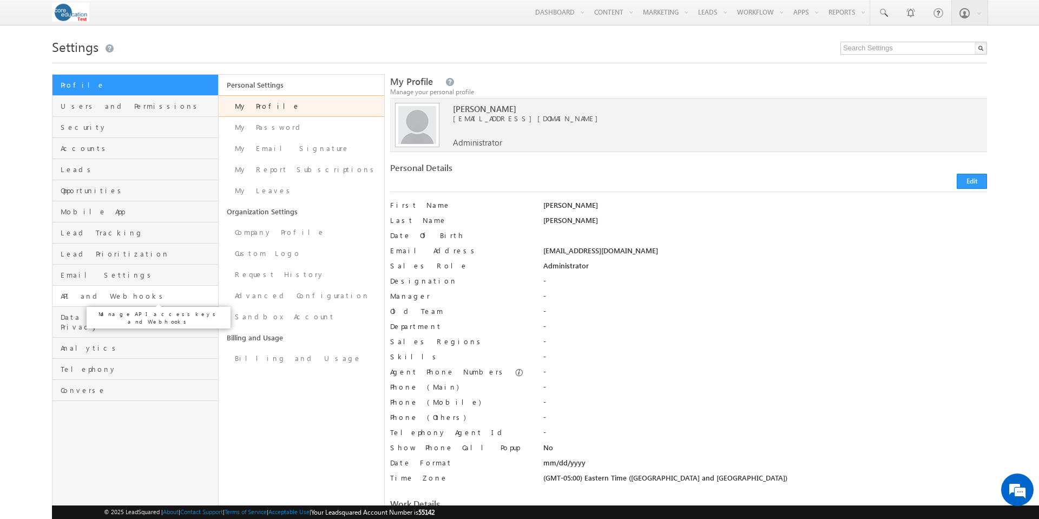  Describe the element at coordinates (301, 253) in the screenshot. I see `a: Custom Logo` at that location.